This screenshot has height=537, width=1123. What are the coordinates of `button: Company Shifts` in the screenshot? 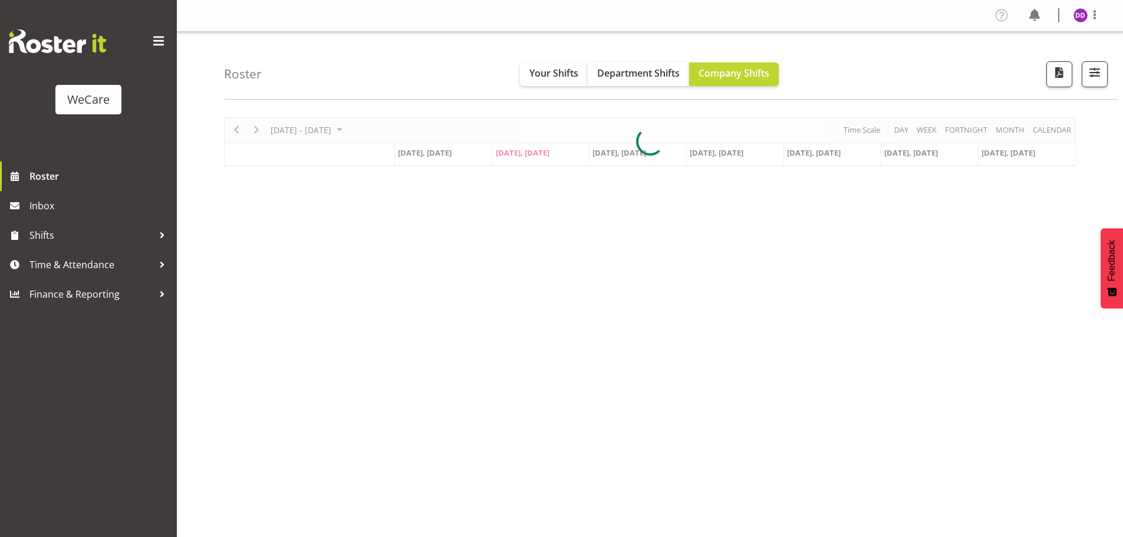 It's located at (734, 74).